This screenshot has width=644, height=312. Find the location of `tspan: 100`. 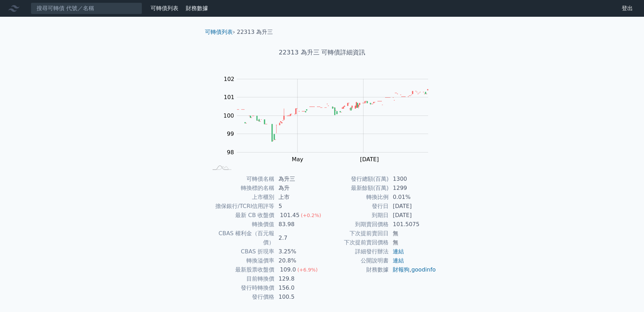

tspan: 100 is located at coordinates (229, 115).